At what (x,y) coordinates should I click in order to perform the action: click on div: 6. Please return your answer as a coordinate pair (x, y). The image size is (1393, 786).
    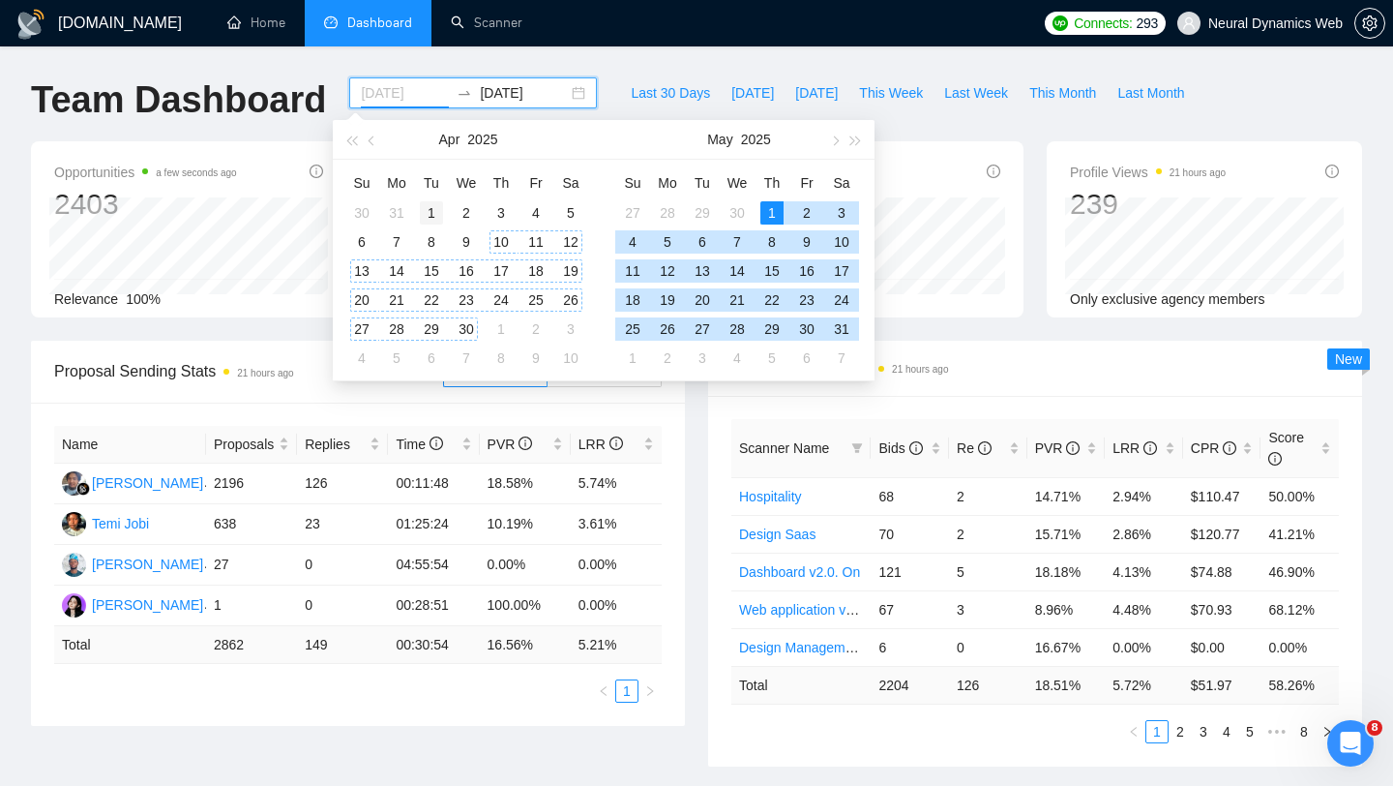
    Looking at the image, I should click on (702, 242).